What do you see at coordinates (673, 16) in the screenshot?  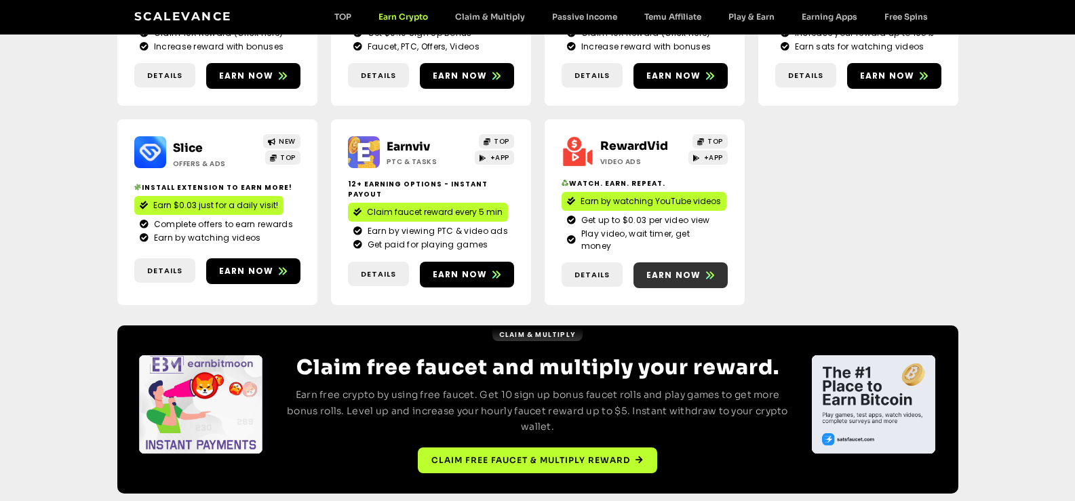 I see `a: Temu Affiliate` at bounding box center [673, 16].